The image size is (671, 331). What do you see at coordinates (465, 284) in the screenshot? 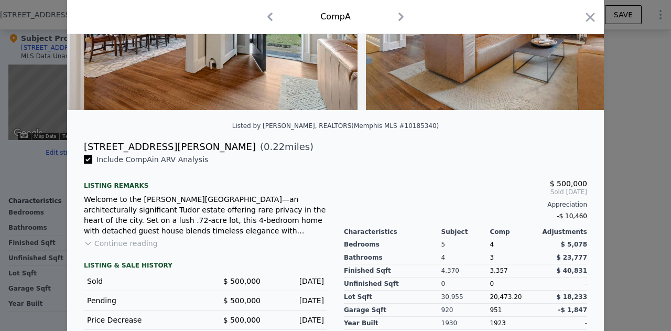
I see `div: 0` at bounding box center [465, 284].